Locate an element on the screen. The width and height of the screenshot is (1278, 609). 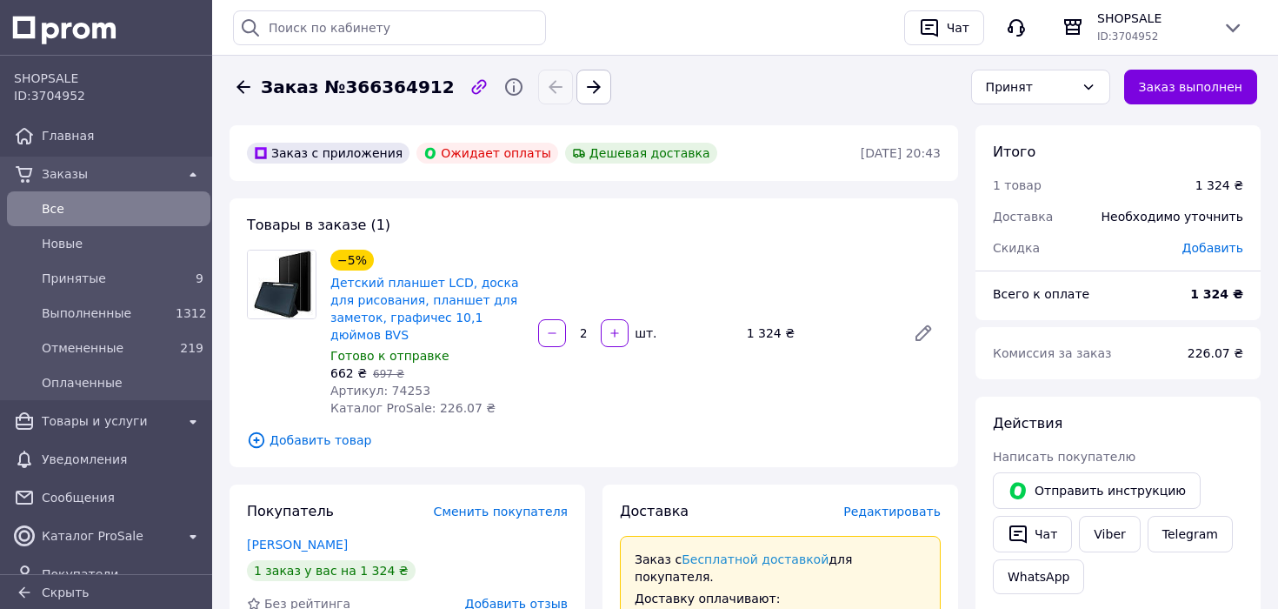
input: Поиск по кабинету is located at coordinates (390, 28).